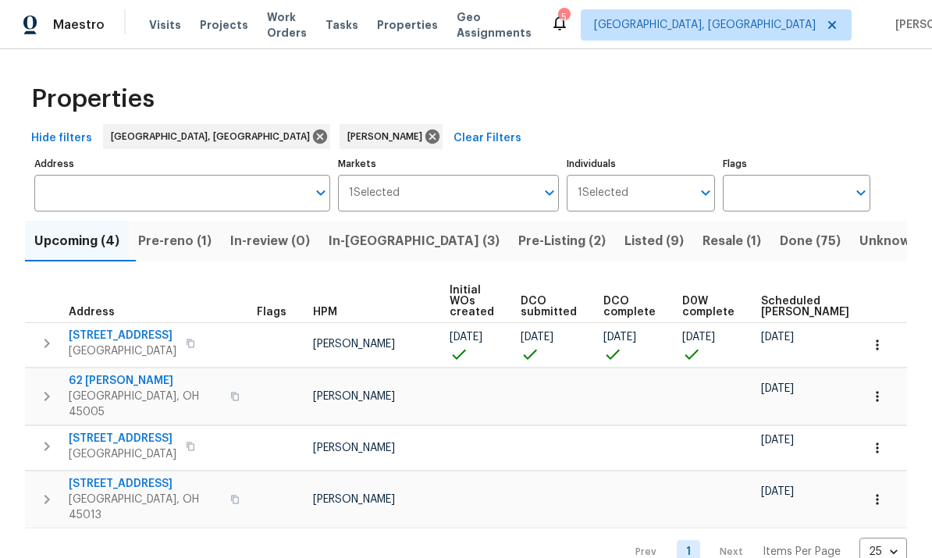 This screenshot has width=932, height=558. What do you see at coordinates (165, 25) in the screenshot?
I see `span: Visits` at bounding box center [165, 25].